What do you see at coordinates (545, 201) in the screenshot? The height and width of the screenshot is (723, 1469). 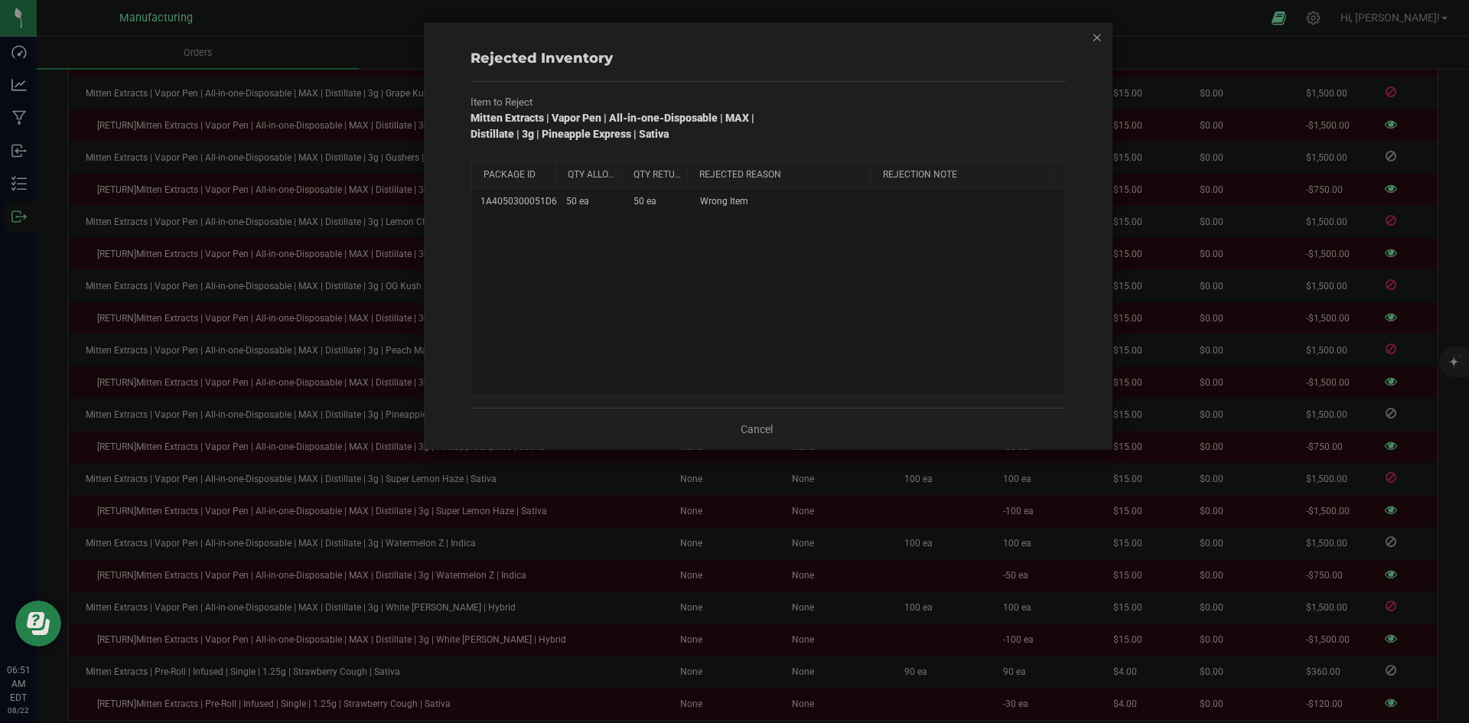 I see `span: 1A4050300051D61000125510` at bounding box center [545, 201].